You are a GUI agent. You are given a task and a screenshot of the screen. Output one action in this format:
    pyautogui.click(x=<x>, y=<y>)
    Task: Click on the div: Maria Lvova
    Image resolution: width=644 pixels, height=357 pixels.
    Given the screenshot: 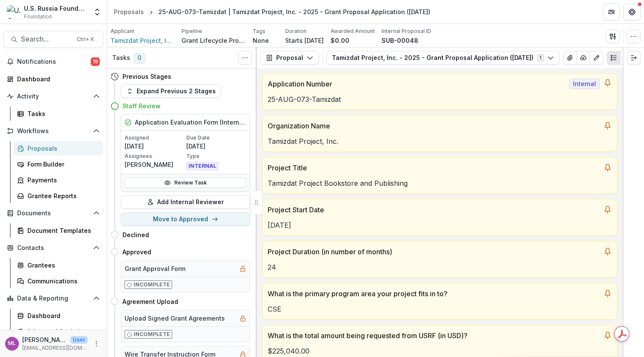 What is the action you would take?
    pyautogui.click(x=12, y=343)
    